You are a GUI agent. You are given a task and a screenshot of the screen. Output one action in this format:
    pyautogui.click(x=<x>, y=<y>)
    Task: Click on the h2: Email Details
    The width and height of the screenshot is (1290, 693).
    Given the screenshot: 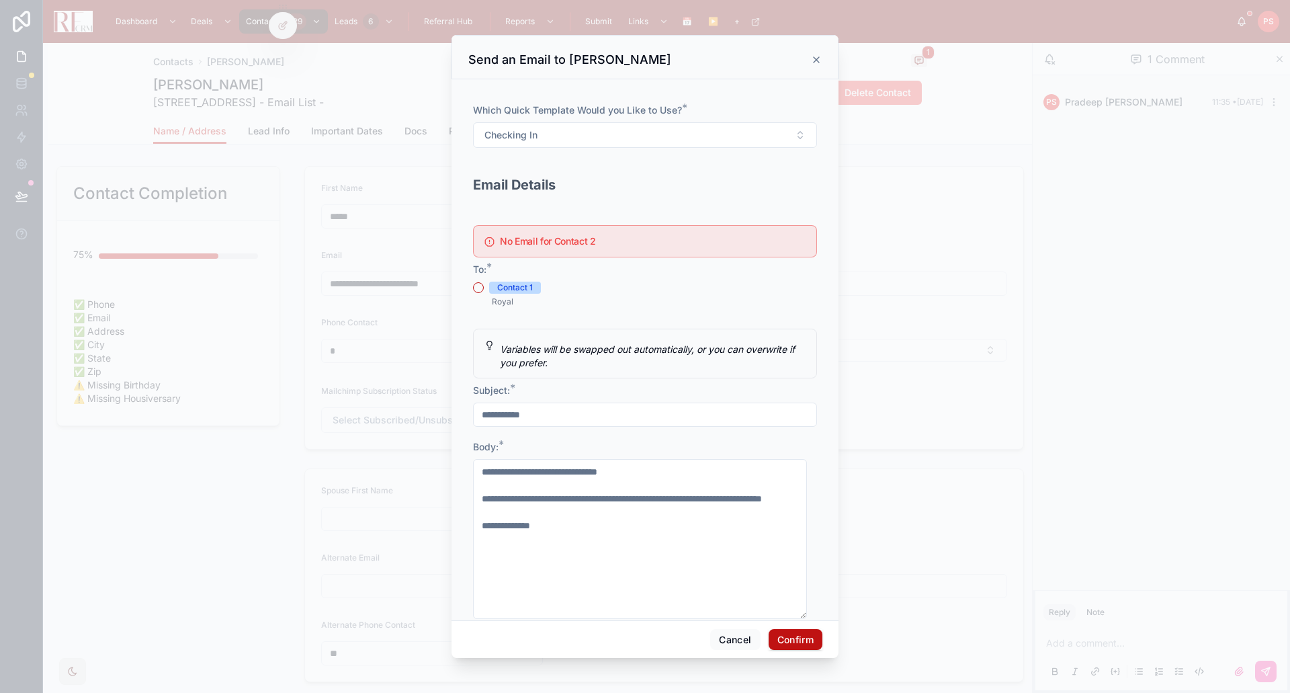 What is the action you would take?
    pyautogui.click(x=514, y=185)
    